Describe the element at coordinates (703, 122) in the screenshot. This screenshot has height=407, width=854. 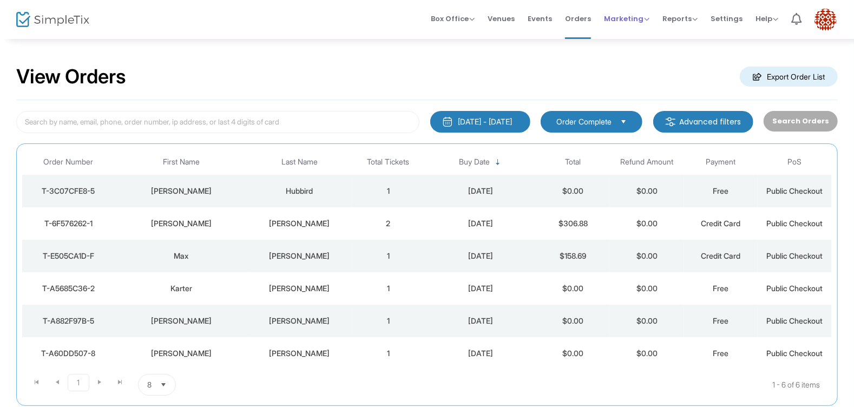
I see `m-button: Advanced filters` at that location.